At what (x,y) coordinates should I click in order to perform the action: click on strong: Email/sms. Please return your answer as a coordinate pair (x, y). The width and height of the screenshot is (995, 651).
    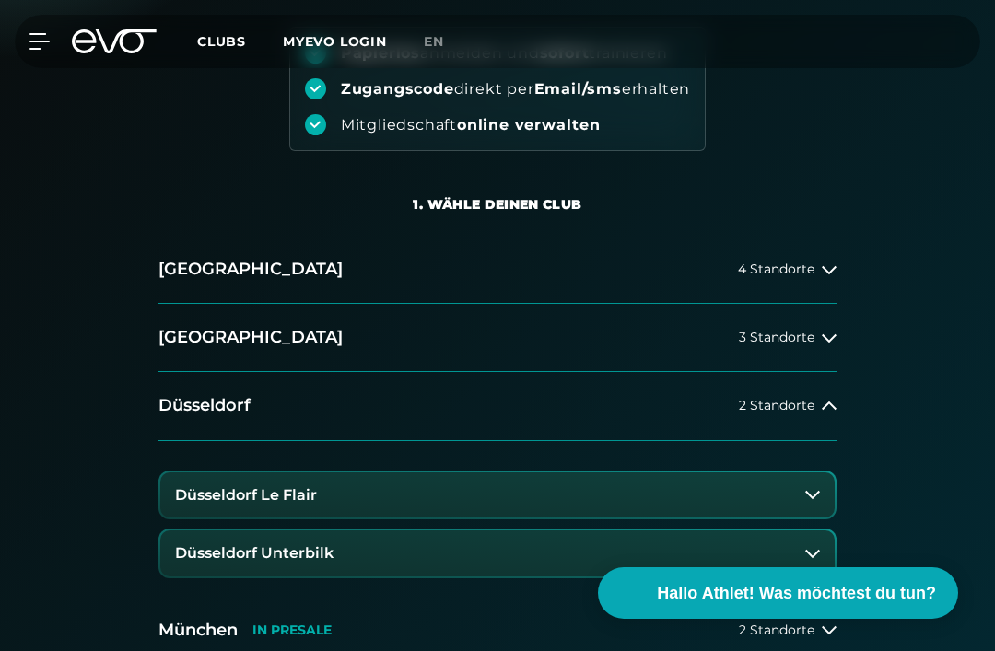
    Looking at the image, I should click on (578, 88).